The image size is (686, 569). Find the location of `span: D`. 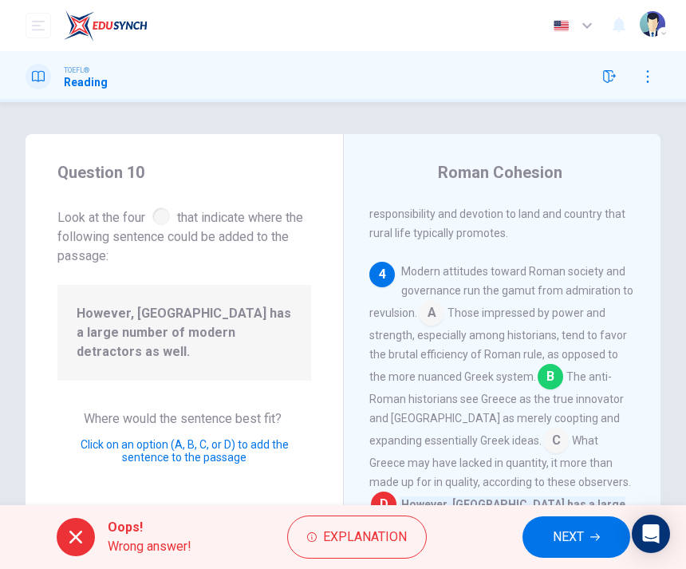

span: D is located at coordinates (384, 504).